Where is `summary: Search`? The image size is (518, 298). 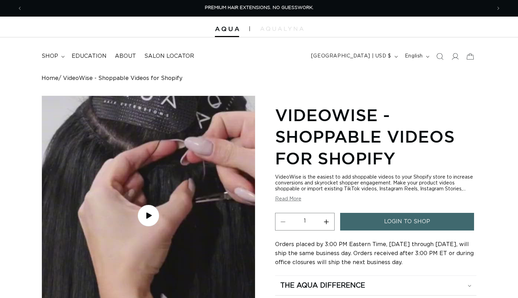
summary: Search is located at coordinates (440, 56).